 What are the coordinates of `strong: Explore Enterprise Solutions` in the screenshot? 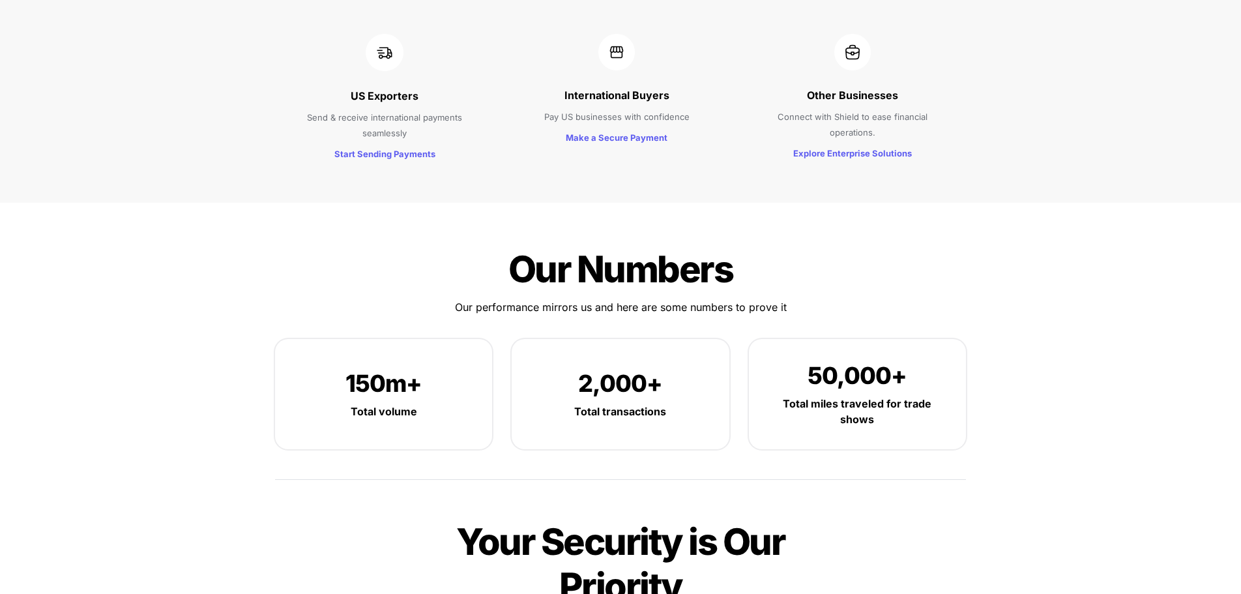 It's located at (853, 153).